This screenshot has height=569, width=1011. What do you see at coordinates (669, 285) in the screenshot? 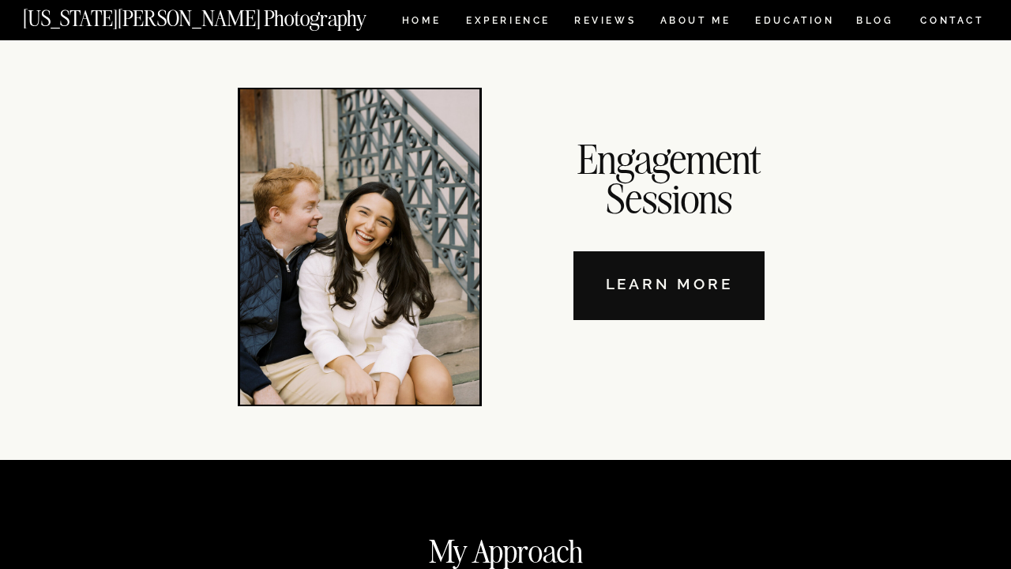
I see `nav: Learn More` at bounding box center [669, 285].